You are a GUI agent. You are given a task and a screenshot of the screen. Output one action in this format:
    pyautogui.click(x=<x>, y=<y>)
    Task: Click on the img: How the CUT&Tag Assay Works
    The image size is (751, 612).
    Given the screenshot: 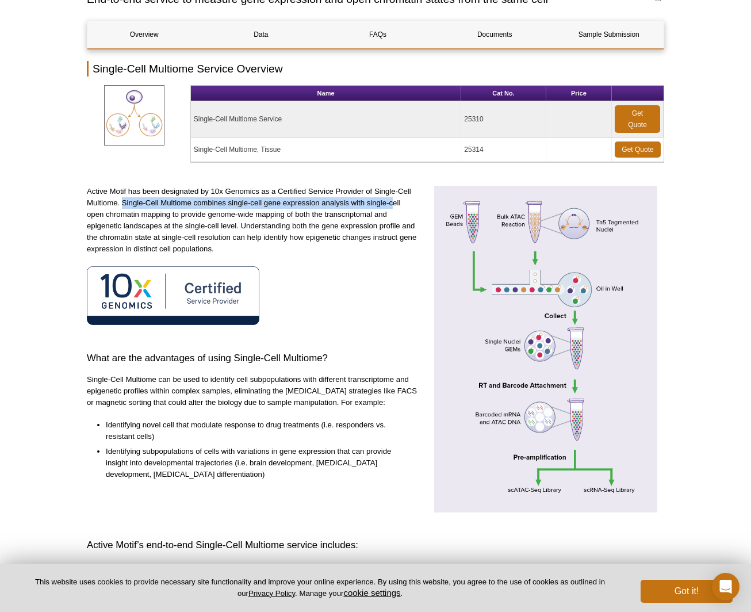 What is the action you would take?
    pyautogui.click(x=546, y=349)
    